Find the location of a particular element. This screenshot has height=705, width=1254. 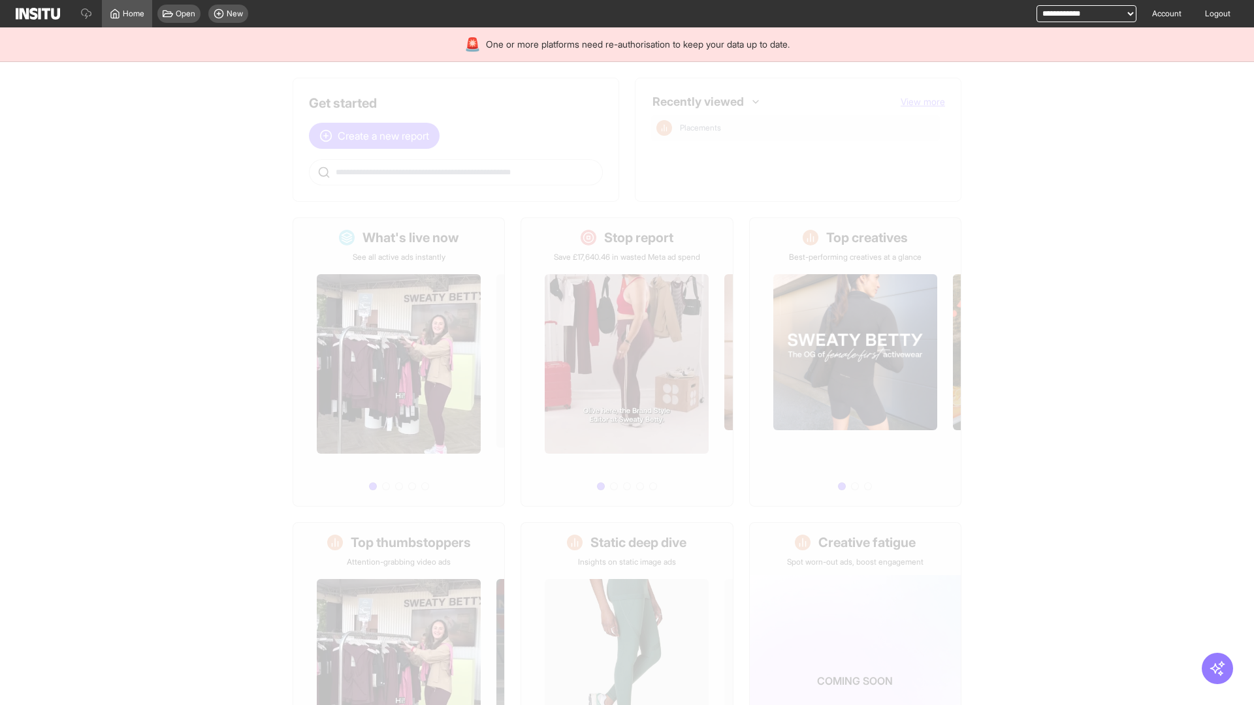

span: Home is located at coordinates (133, 14).